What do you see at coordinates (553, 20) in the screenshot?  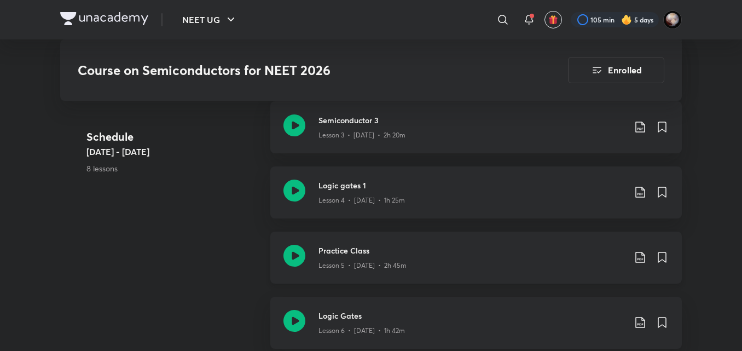 I see `img: avatar` at bounding box center [553, 20].